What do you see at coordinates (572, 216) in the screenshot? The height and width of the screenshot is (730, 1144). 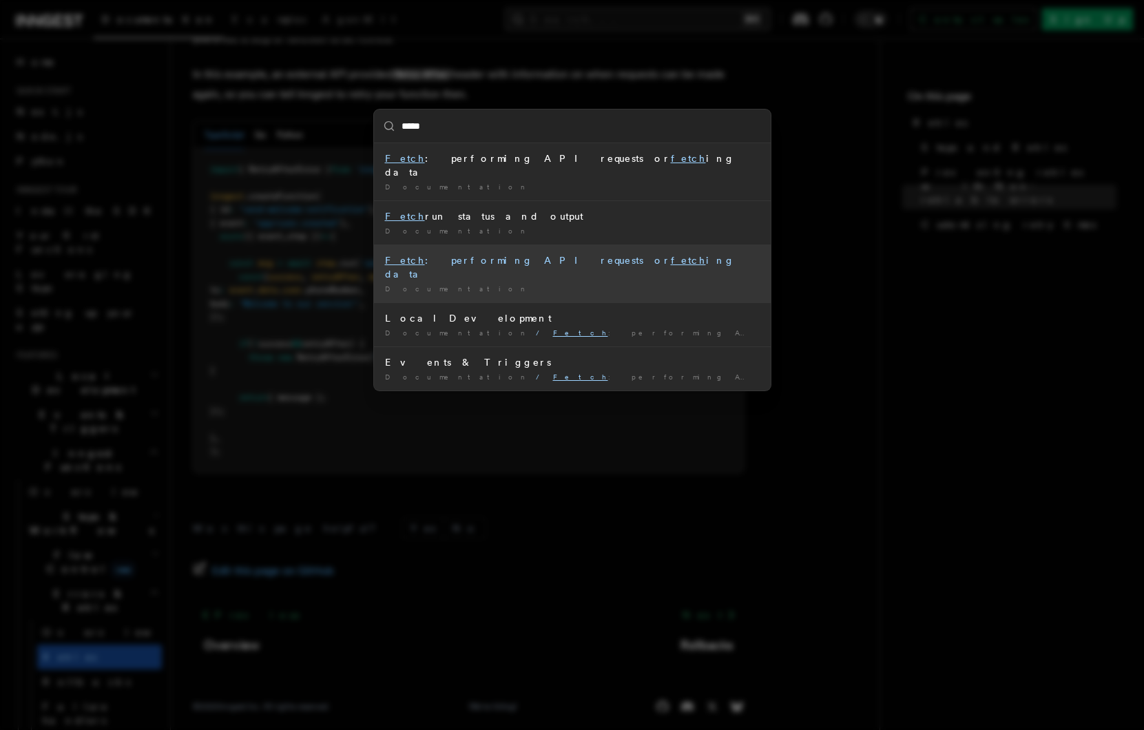 I see `div: run status and output` at bounding box center [572, 216].